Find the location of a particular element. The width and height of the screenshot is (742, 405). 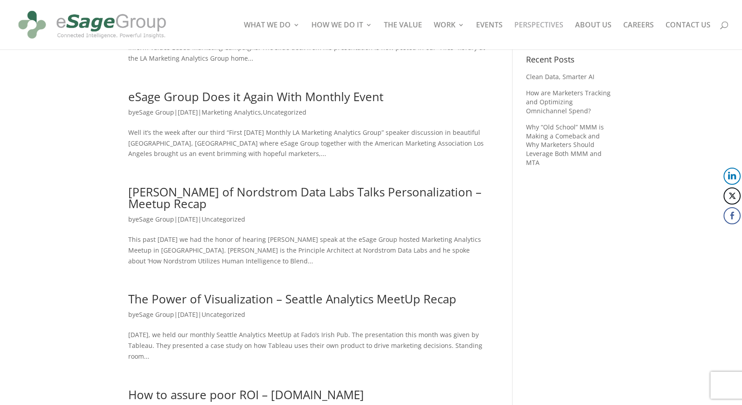

button: Twitter Share is located at coordinates (732, 196).